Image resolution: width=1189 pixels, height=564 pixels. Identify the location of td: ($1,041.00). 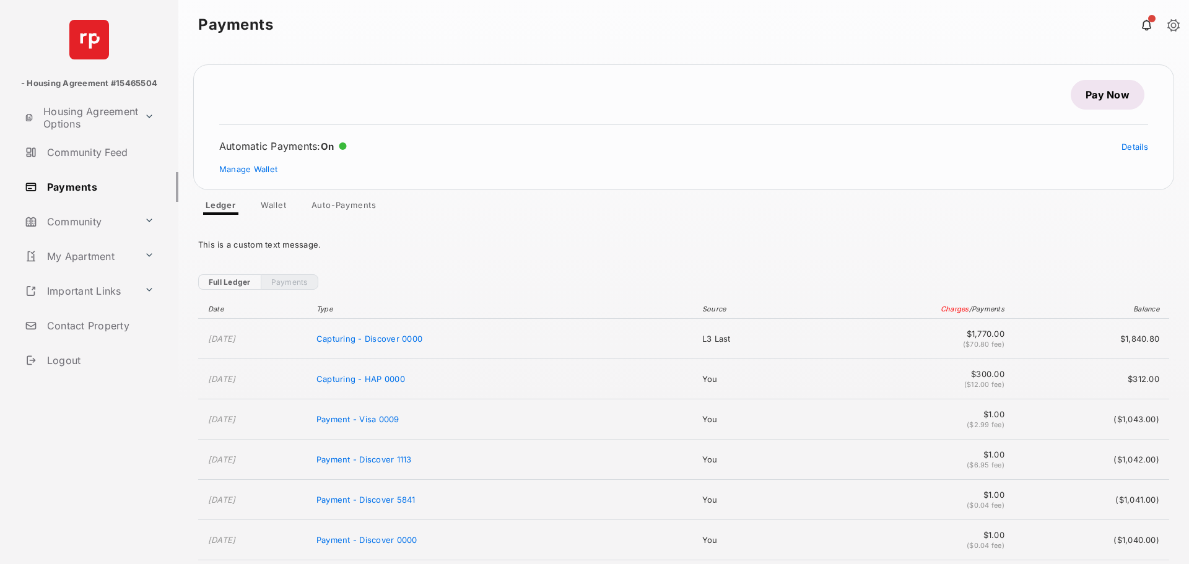
(1090, 500).